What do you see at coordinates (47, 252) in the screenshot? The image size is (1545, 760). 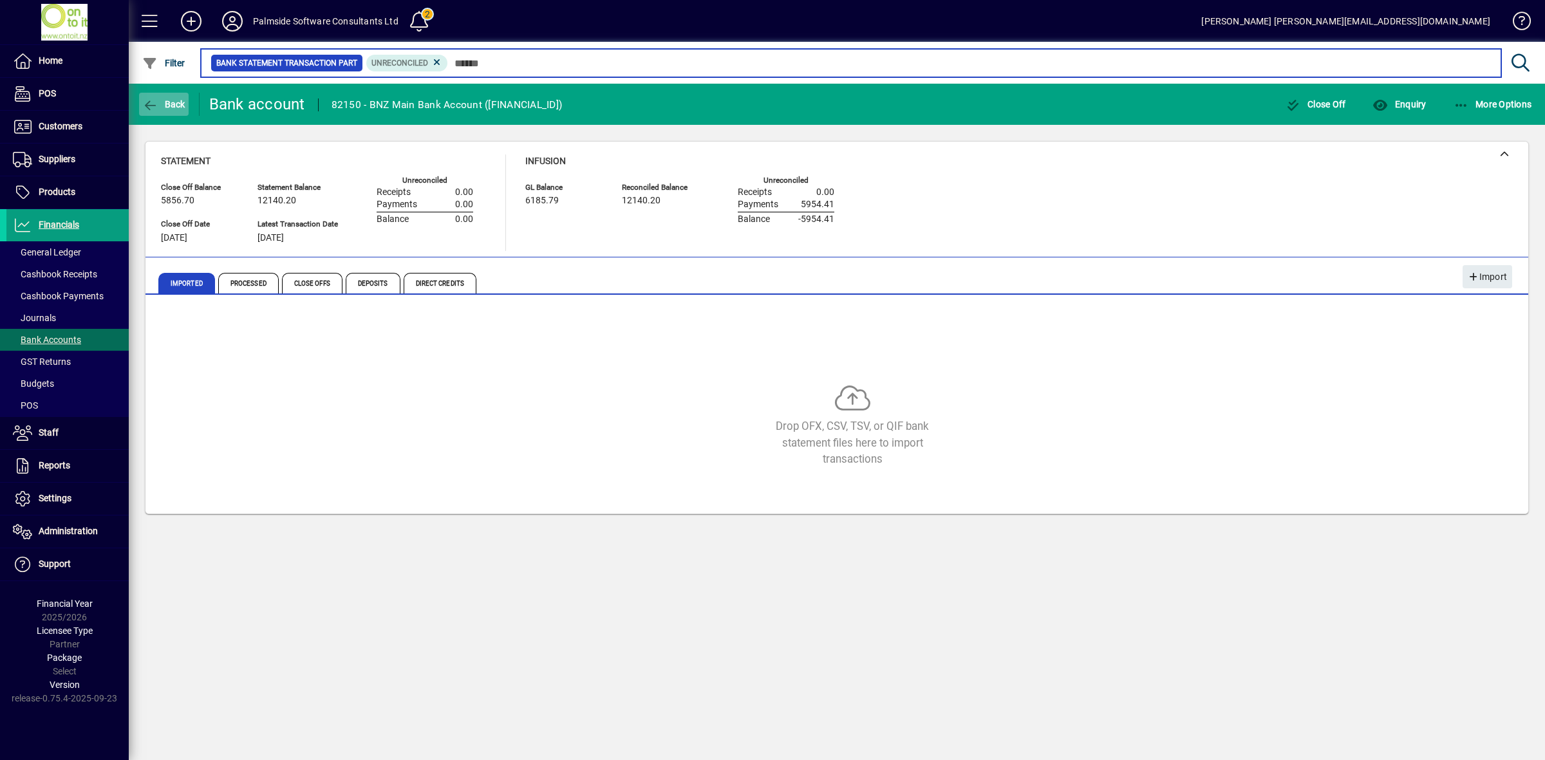 I see `span: General Ledger` at bounding box center [47, 252].